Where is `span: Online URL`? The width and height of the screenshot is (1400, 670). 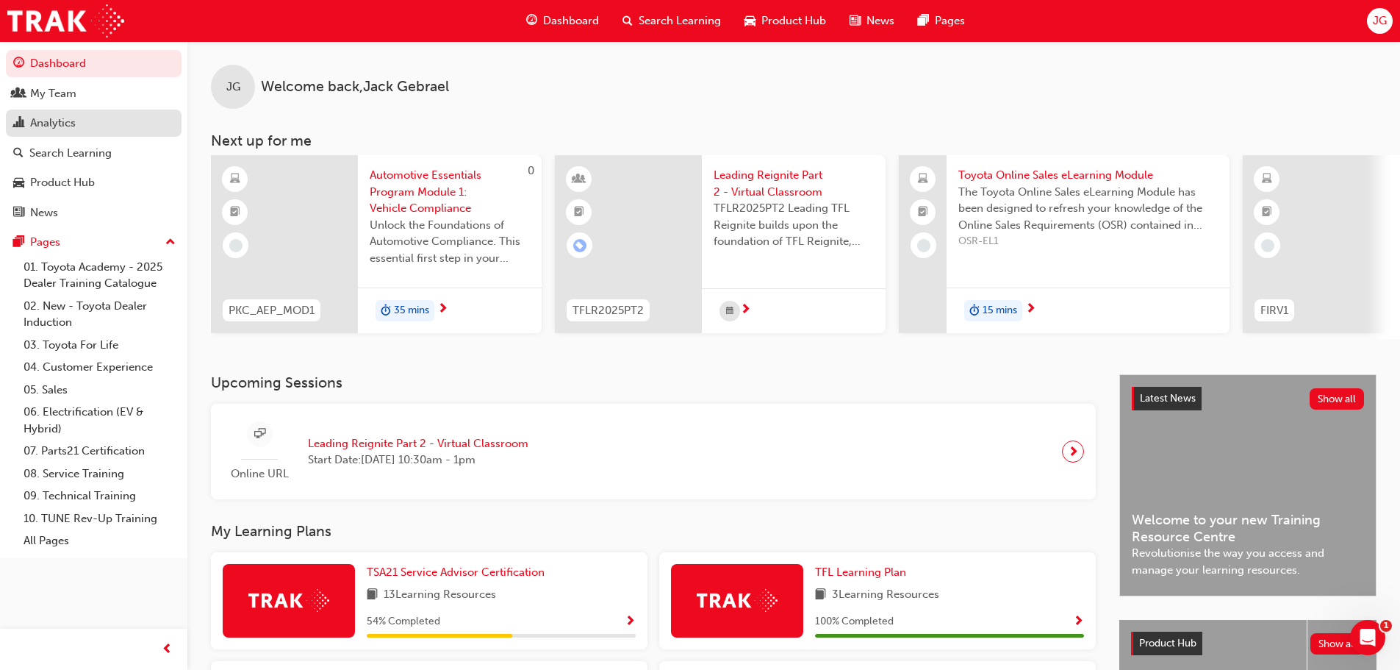
span: Online URL is located at coordinates (259, 473).